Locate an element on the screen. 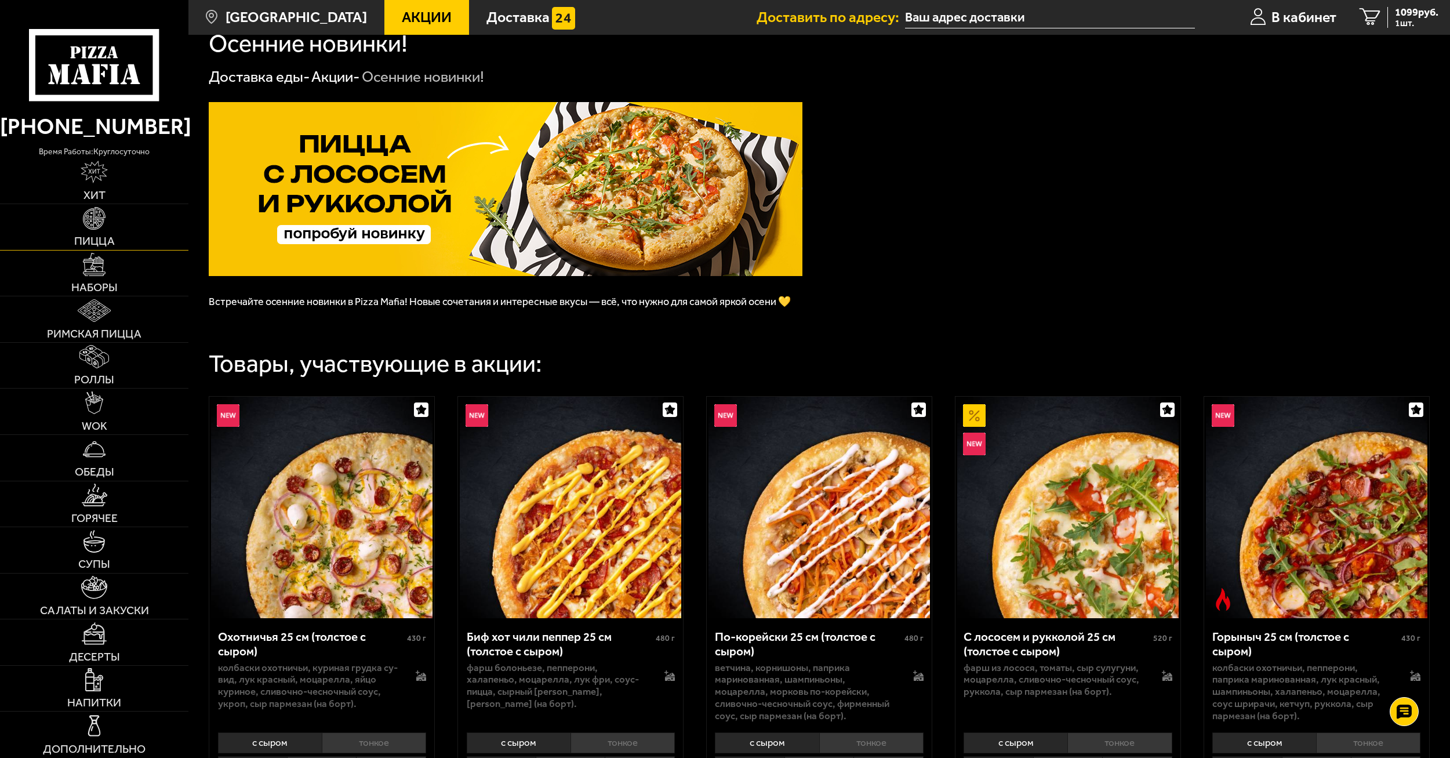 This screenshot has height=758, width=1450. img: 15daf4d41897b9f0e9f617042186c801.svg is located at coordinates (563, 18).